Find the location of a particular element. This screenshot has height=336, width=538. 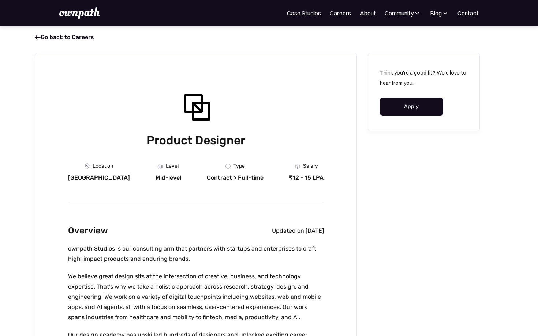

a: Go back to Careers is located at coordinates (64, 37).